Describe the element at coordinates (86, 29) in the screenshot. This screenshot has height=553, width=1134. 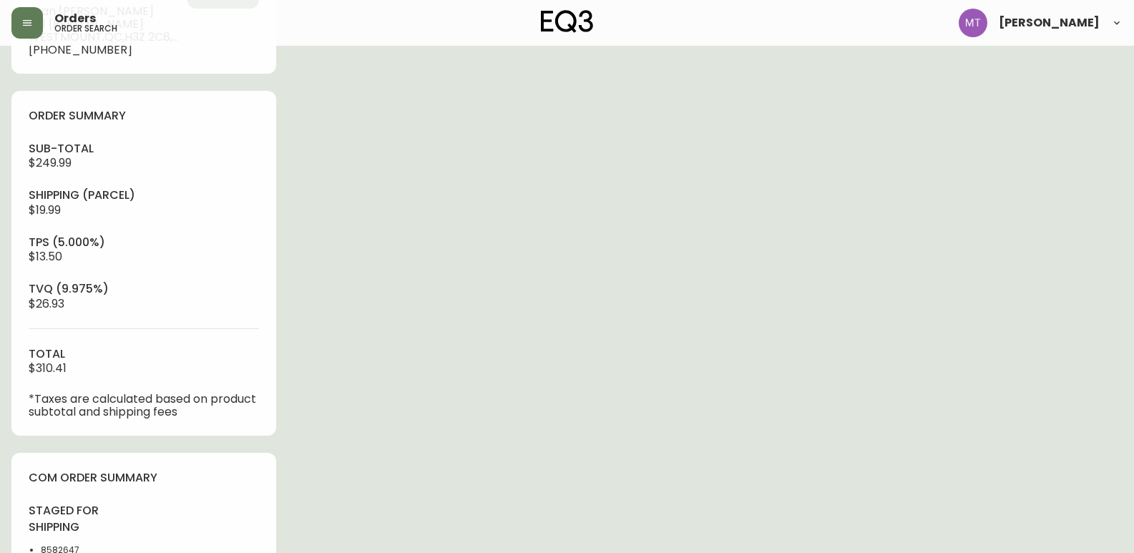
I see `h5: order search` at that location.